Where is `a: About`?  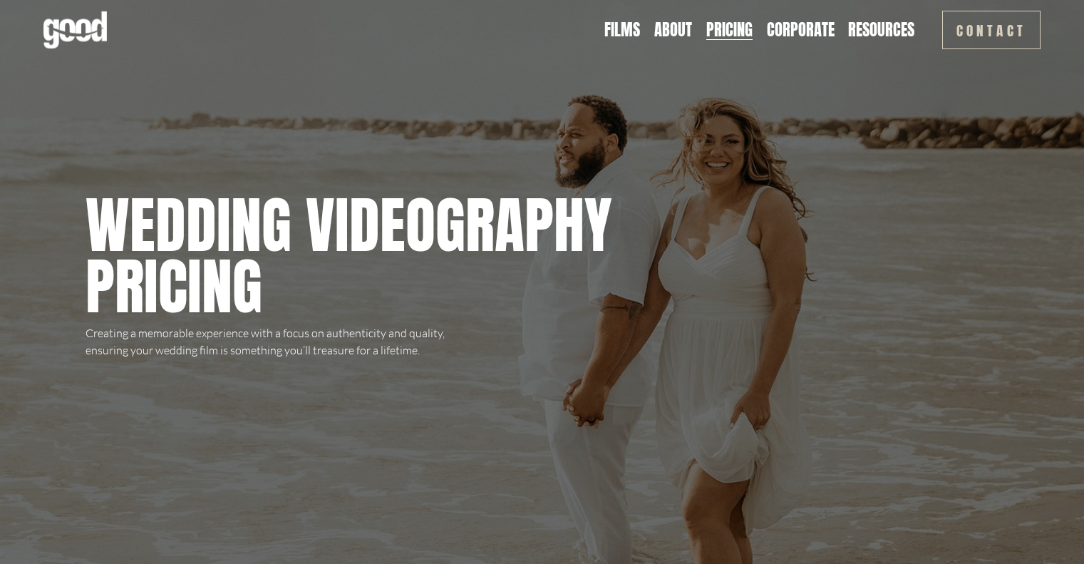 a: About is located at coordinates (673, 30).